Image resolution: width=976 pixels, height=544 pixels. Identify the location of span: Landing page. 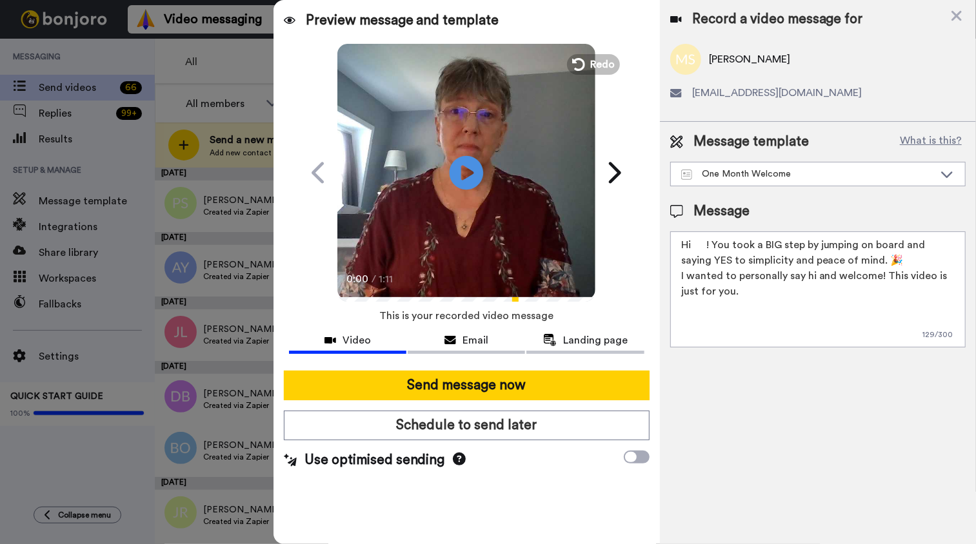
(595, 341).